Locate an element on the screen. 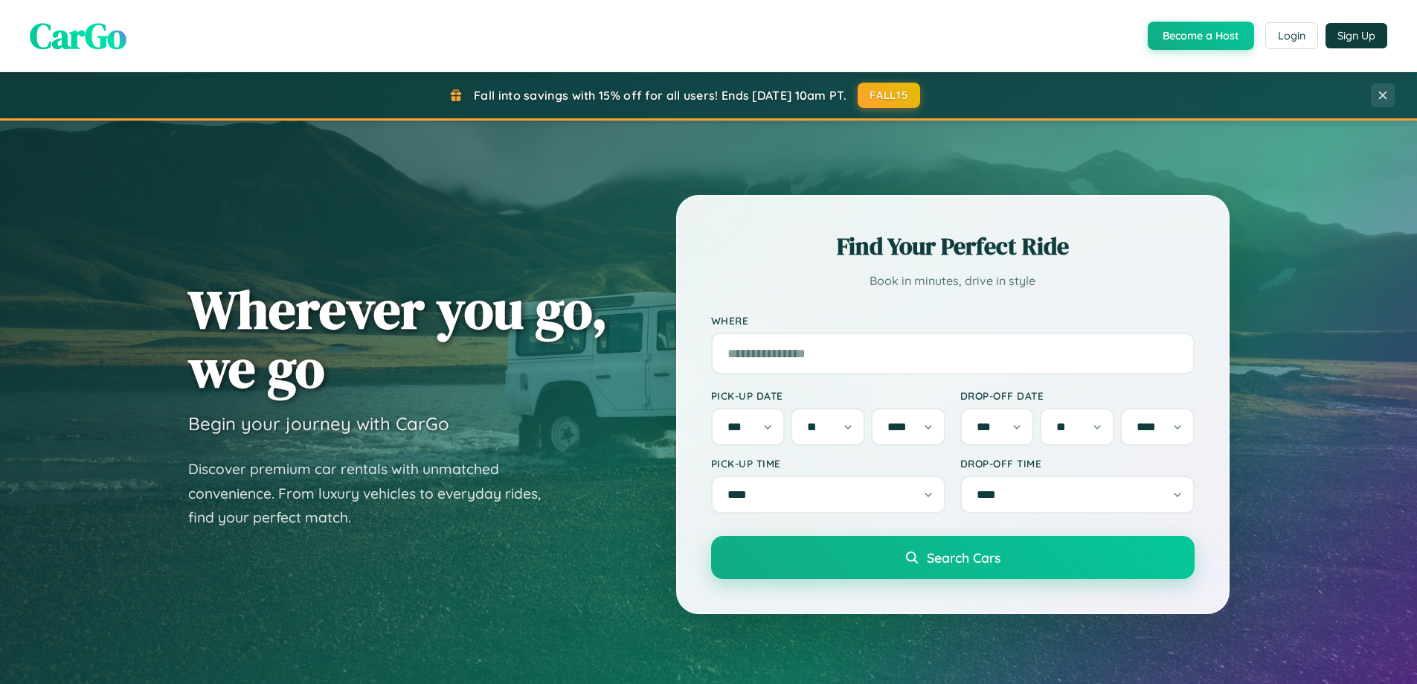 The height and width of the screenshot is (684, 1417). button: Login is located at coordinates (1291, 36).